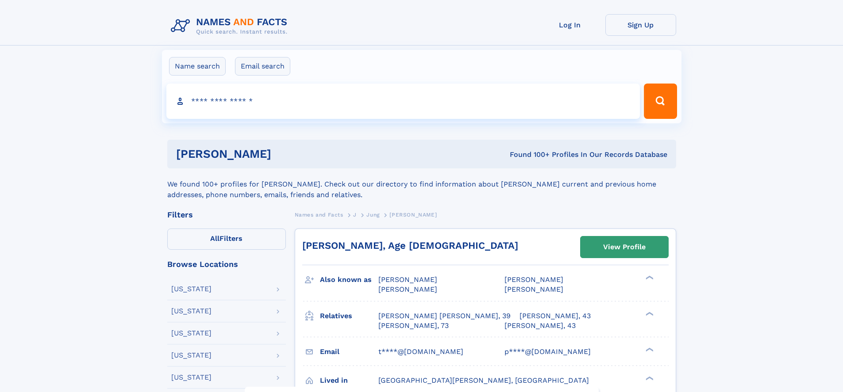 This screenshot has width=843, height=392. Describe the element at coordinates (355, 215) in the screenshot. I see `a: J` at that location.